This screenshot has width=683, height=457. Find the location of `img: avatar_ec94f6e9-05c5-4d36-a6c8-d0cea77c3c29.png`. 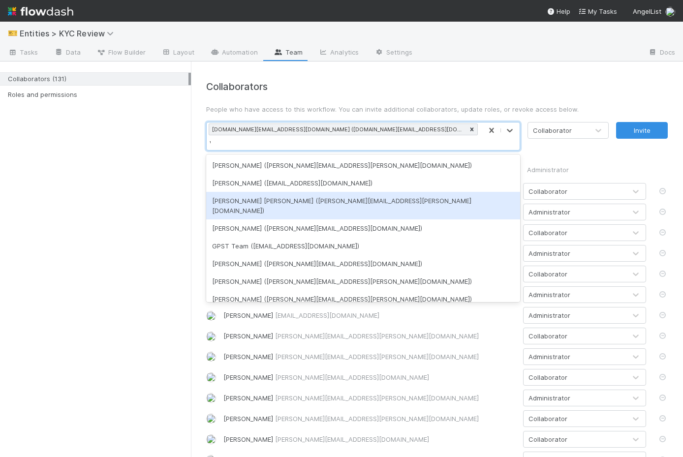

img: avatar_ec94f6e9-05c5-4d36-a6c8-d0cea77c3c29.png is located at coordinates (670, 12).